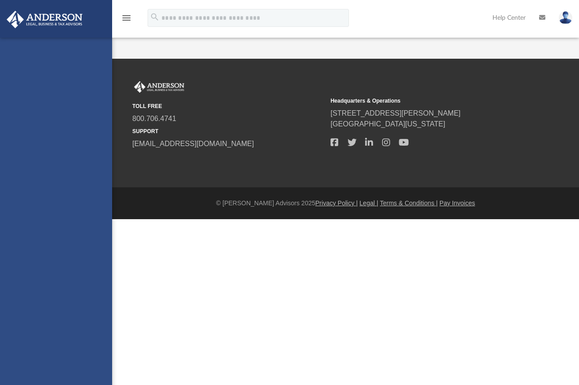 The height and width of the screenshot is (385, 579). Describe the element at coordinates (336, 203) in the screenshot. I see `a: Privacy Policy |` at that location.